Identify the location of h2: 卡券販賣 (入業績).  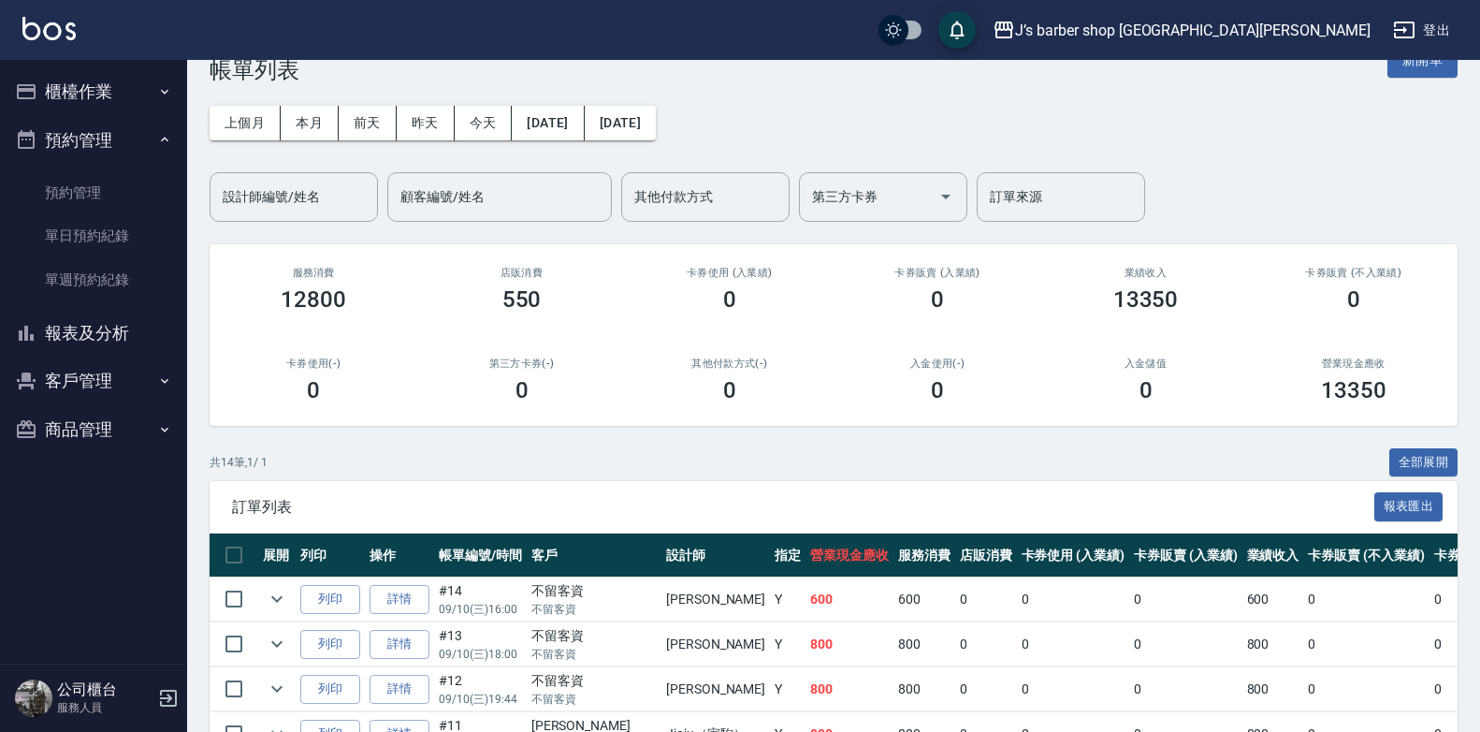
(937, 272).